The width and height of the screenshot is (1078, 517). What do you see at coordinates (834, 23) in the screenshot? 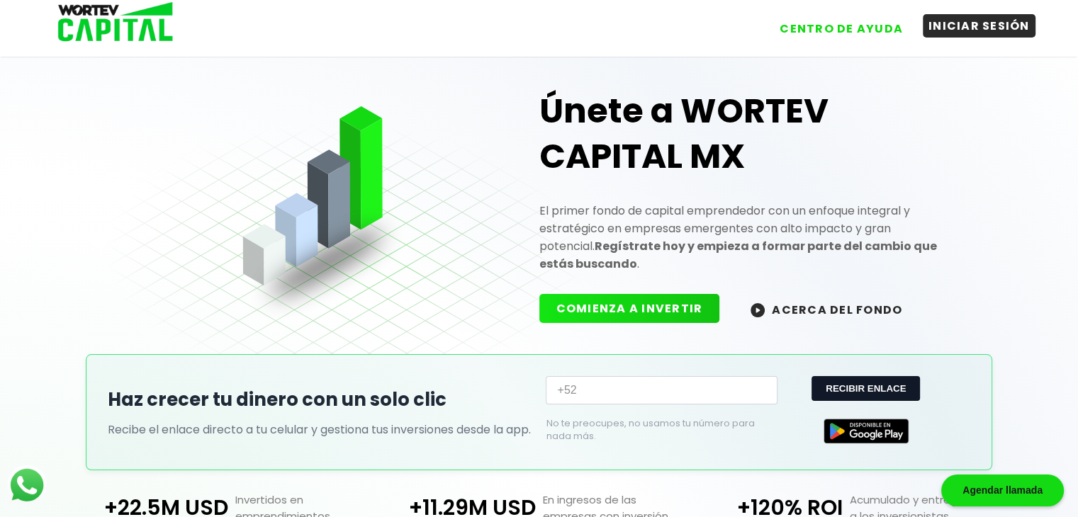
I see `a: CENTRO DE AYUDA` at bounding box center [834, 23].